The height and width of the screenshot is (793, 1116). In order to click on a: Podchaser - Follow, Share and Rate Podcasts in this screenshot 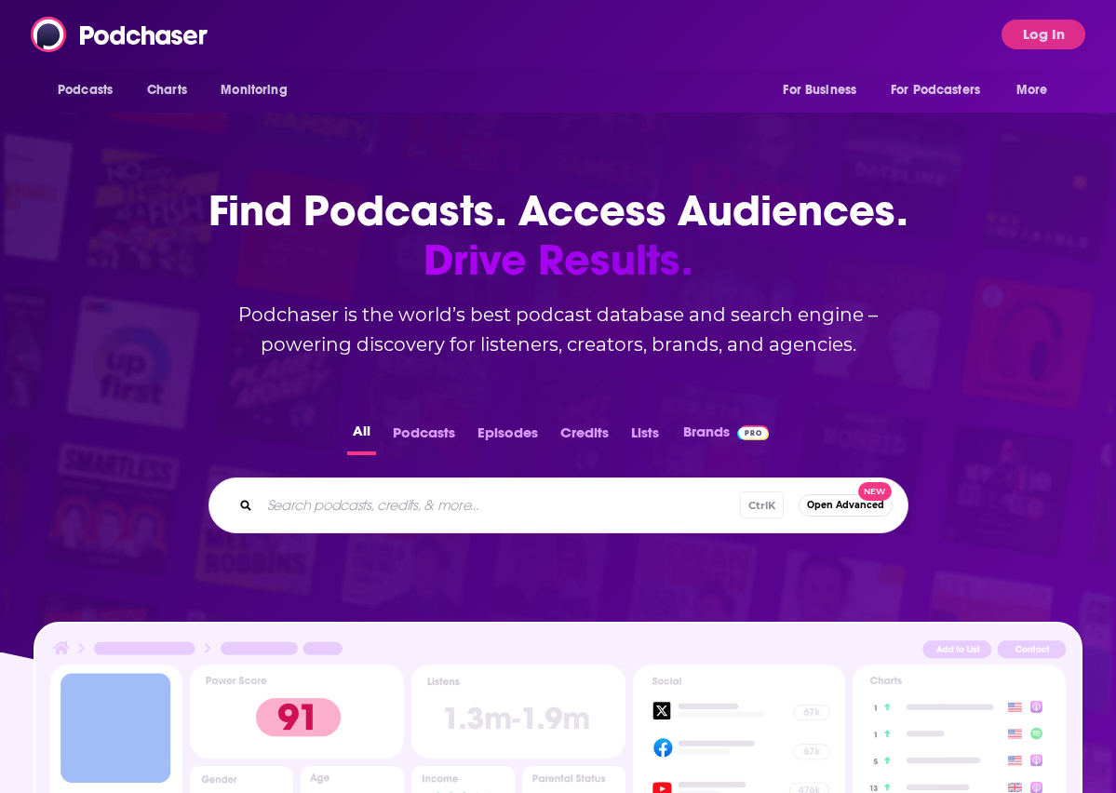, I will do `click(120, 34)`.